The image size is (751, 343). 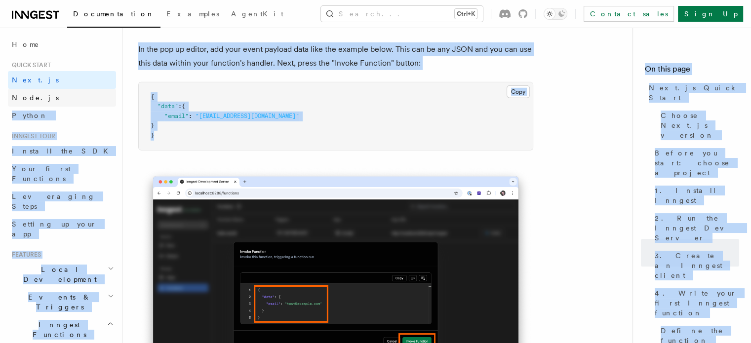 I want to click on p: In the pop up editor, add your event payload data like the example below. This can be any JSON an..., so click(x=336, y=56).